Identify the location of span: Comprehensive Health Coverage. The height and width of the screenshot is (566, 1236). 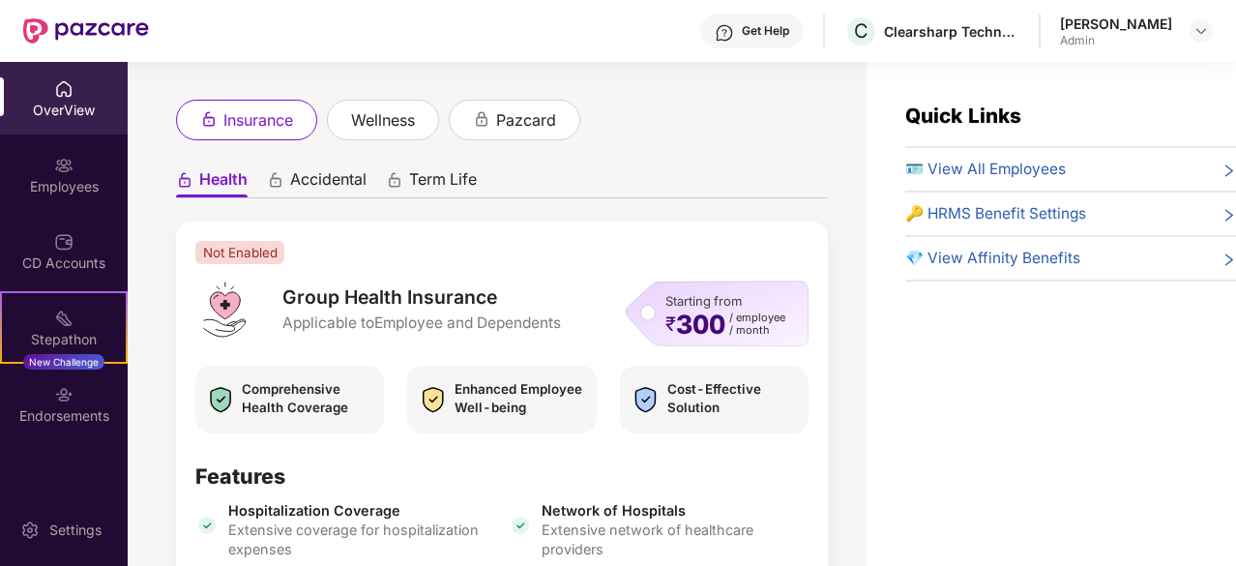
(308, 397).